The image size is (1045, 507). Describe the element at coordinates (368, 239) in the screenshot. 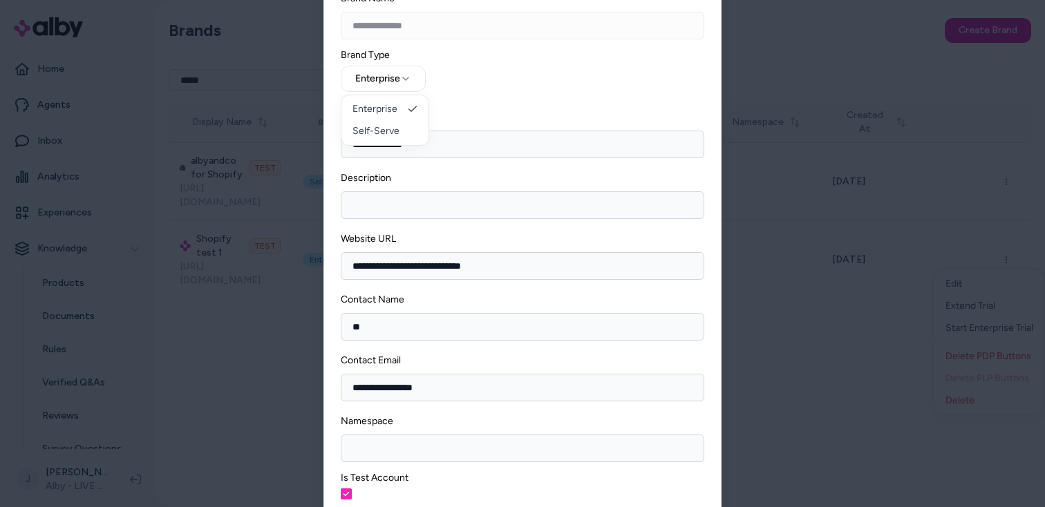

I see `label: Website URL` at that location.